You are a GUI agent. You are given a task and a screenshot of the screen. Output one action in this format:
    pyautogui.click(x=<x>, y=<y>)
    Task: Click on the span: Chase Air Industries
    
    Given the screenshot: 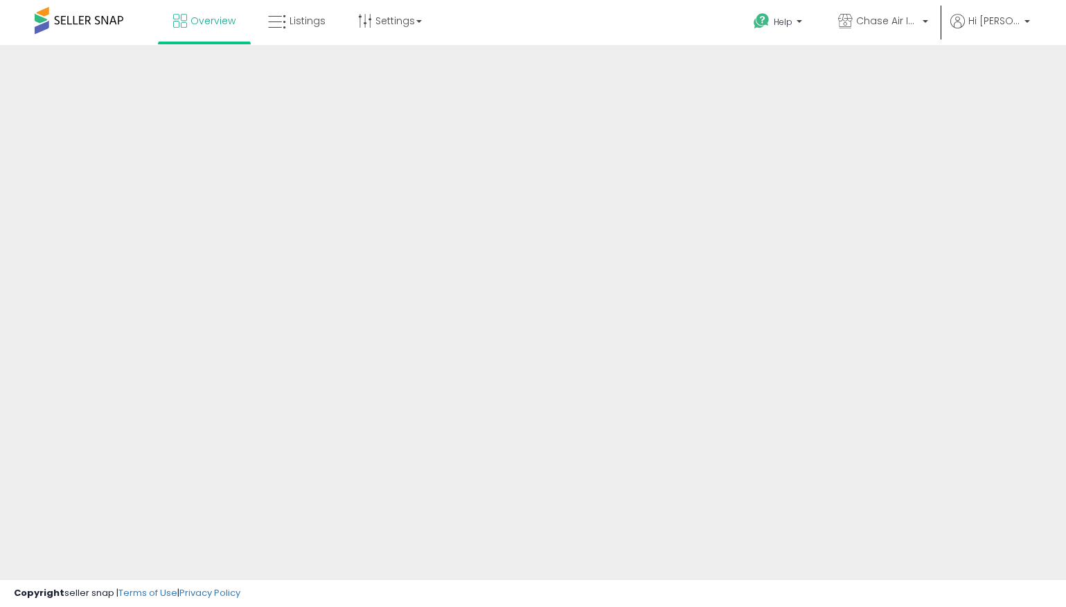 What is the action you would take?
    pyautogui.click(x=887, y=21)
    